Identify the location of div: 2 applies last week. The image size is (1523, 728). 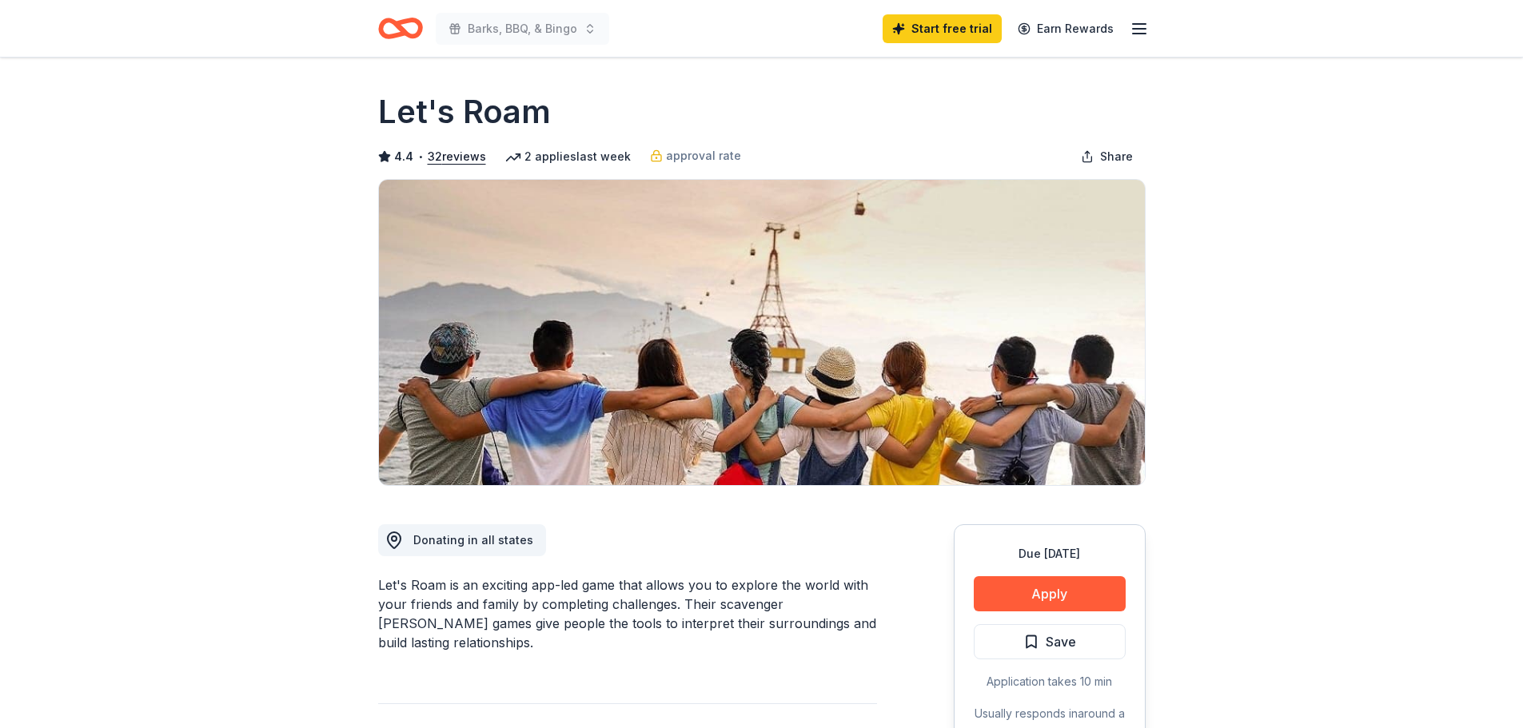
(568, 157).